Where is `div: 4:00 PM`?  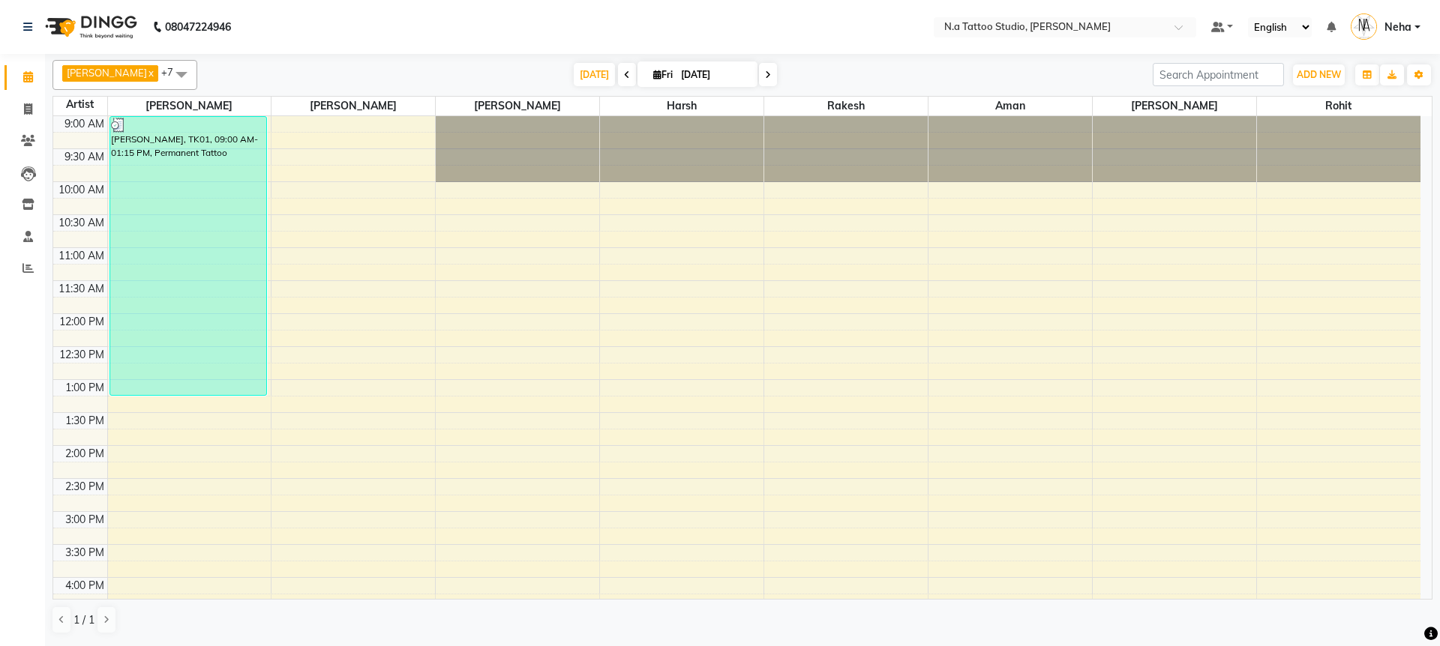 div: 4:00 PM is located at coordinates (85, 586).